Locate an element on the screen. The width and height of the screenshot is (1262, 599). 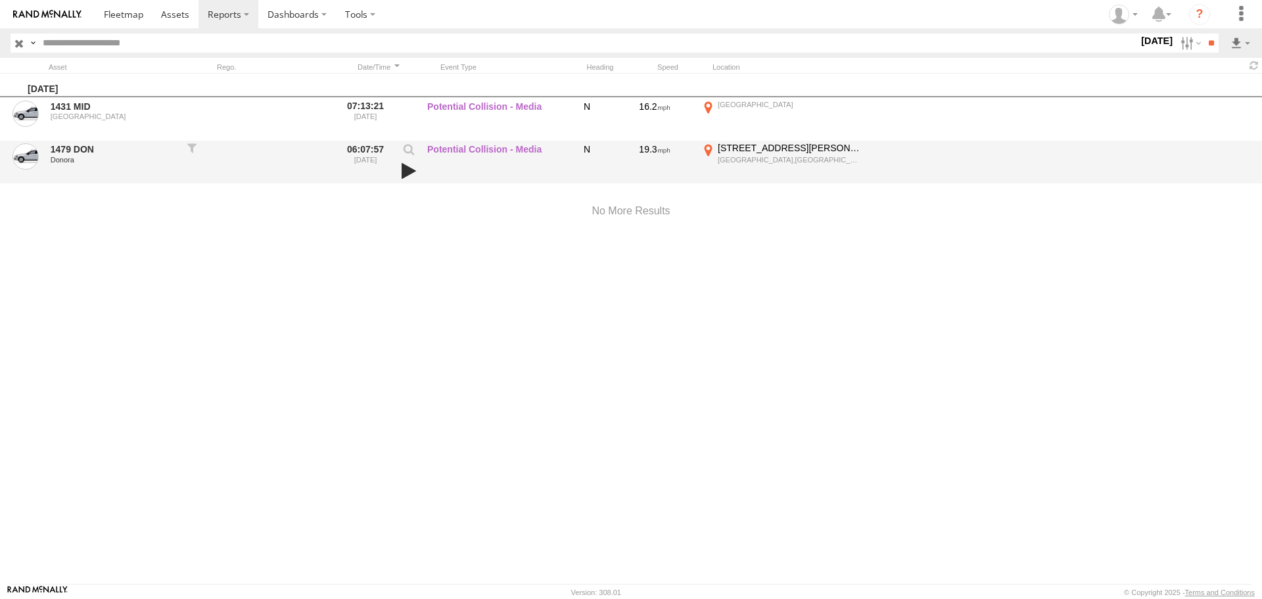
label: View Event Parameters is located at coordinates (409, 152).